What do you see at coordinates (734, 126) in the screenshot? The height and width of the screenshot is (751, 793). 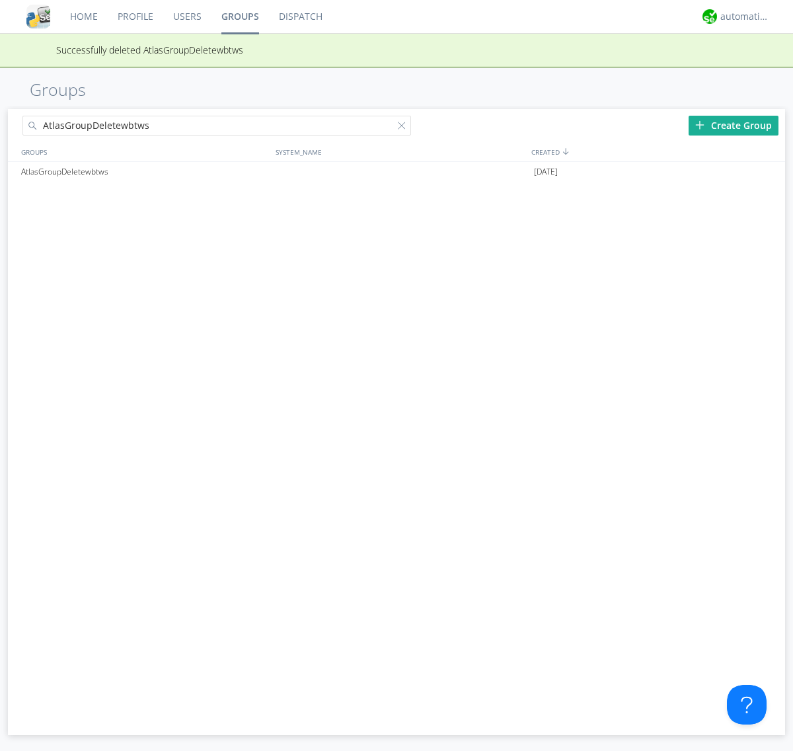 I see `div: Create Group` at bounding box center [734, 126].